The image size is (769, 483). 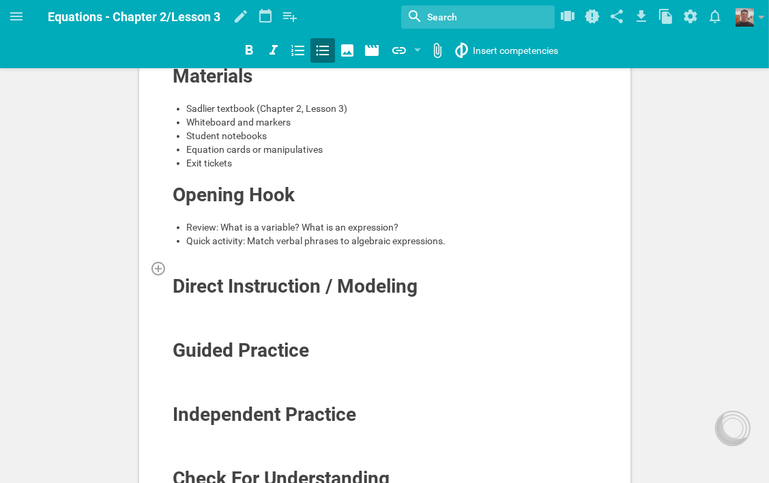 I want to click on span: Equation cards or manipulatives, so click(x=255, y=149).